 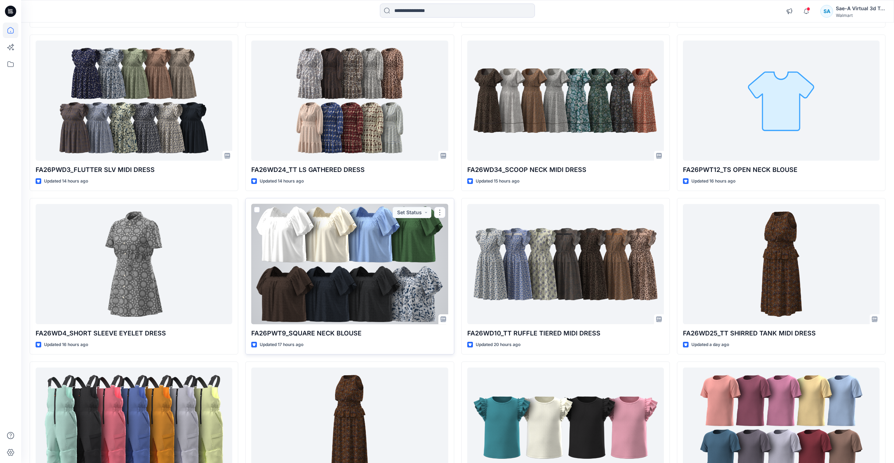 I want to click on p: FA26WD24_TT LS GATHERED DRESS, so click(x=350, y=170).